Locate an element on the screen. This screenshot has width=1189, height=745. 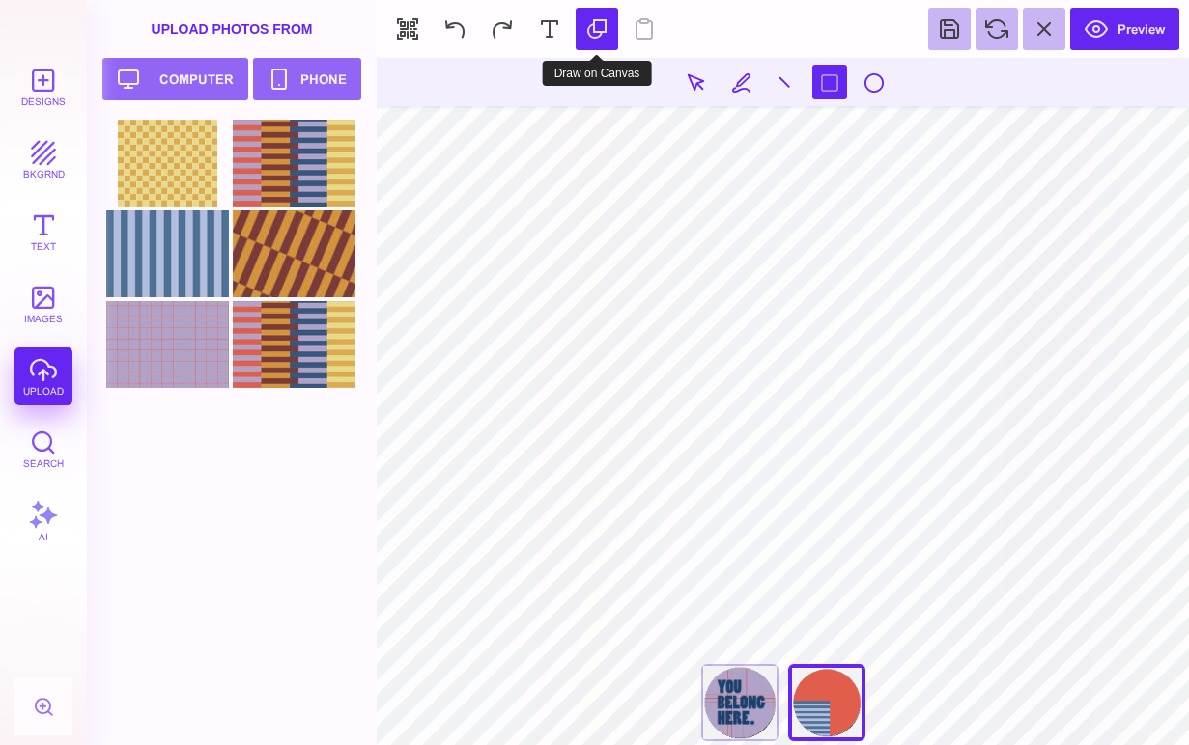
button: Phone is located at coordinates (307, 79).